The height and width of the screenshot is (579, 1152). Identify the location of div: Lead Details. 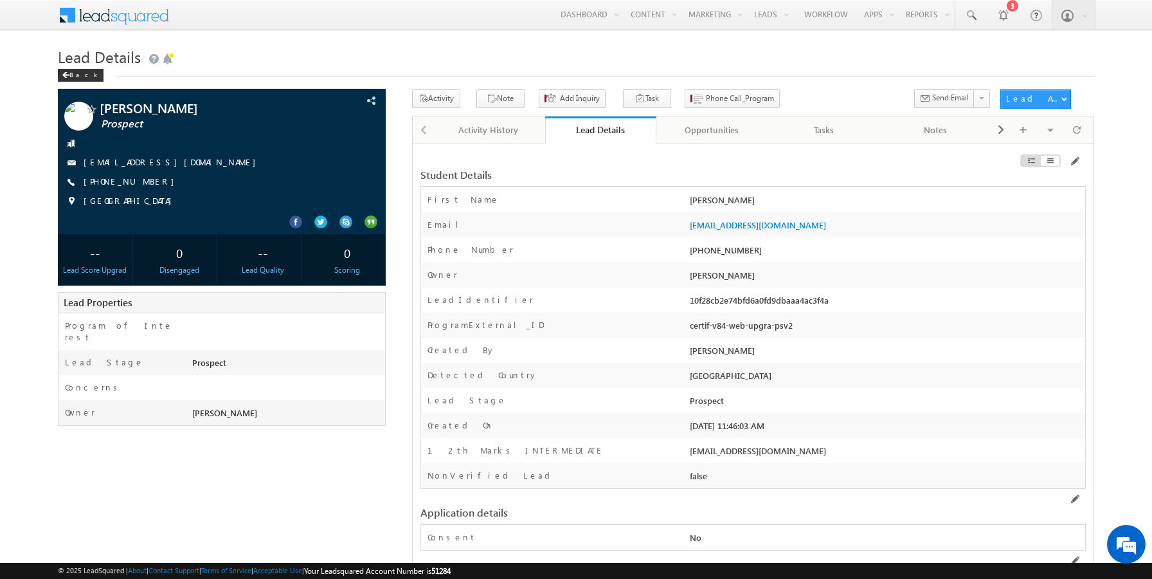
(601, 129).